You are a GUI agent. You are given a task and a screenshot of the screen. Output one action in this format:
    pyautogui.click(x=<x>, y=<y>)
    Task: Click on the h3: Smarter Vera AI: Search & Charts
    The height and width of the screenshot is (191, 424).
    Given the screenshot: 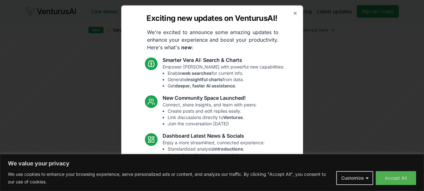 What is the action you would take?
    pyautogui.click(x=223, y=60)
    